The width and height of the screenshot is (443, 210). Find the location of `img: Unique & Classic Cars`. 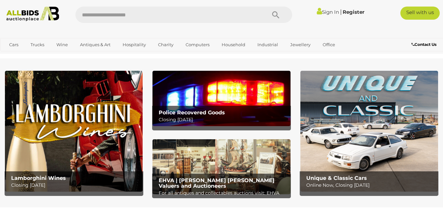

img: Unique & Classic Cars is located at coordinates (369, 131).